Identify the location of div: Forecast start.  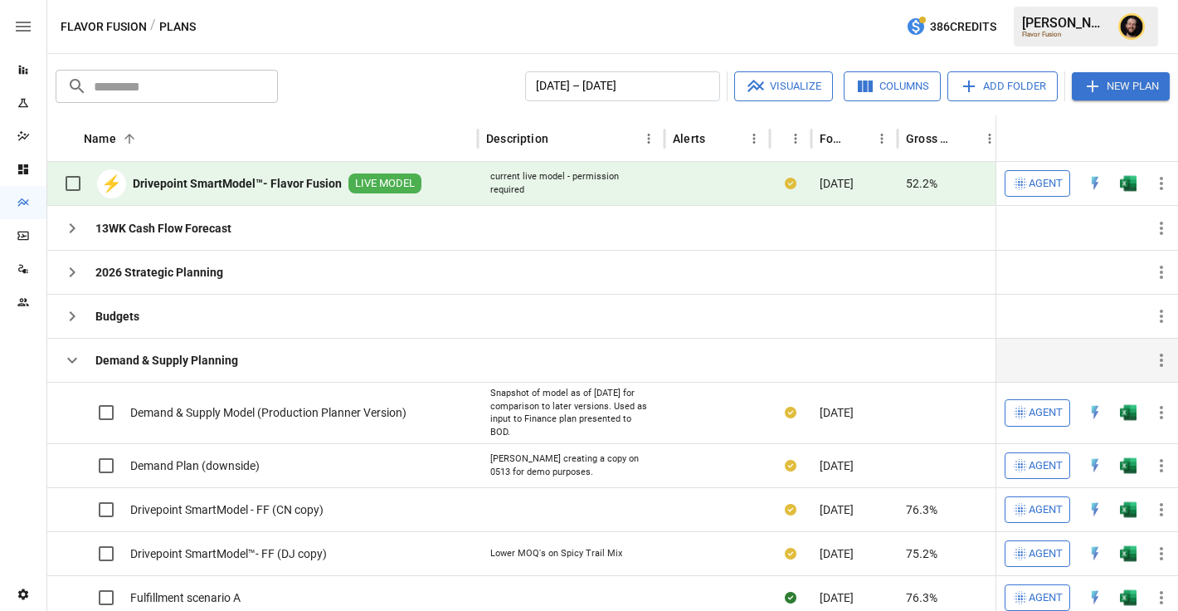
(832, 139).